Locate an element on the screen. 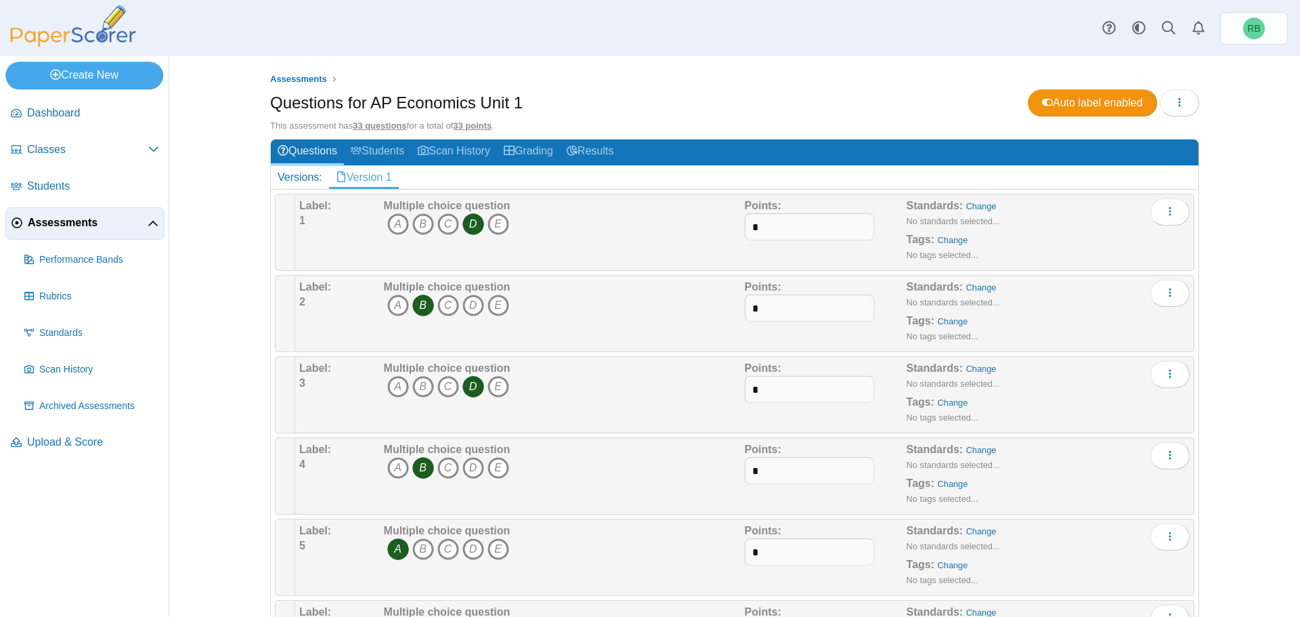 Image resolution: width=1300 pixels, height=617 pixels. span: Classes is located at coordinates (87, 150).